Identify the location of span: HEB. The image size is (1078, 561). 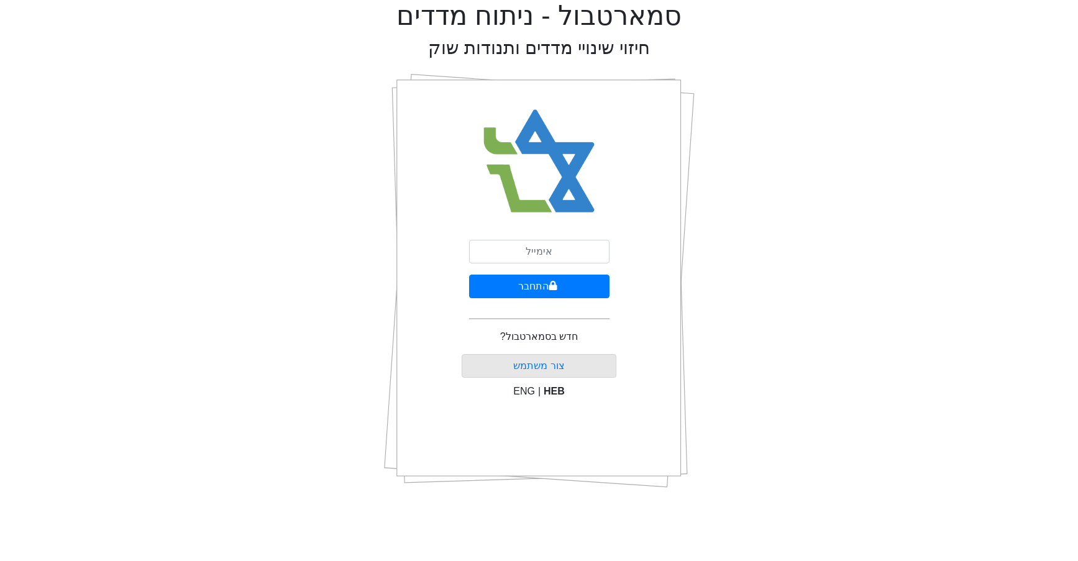
(554, 391).